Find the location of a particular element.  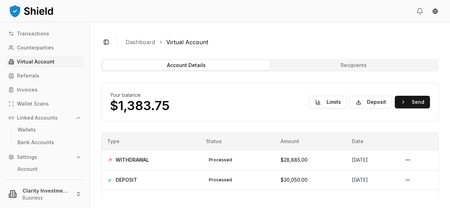

p: Referrals is located at coordinates (28, 76).